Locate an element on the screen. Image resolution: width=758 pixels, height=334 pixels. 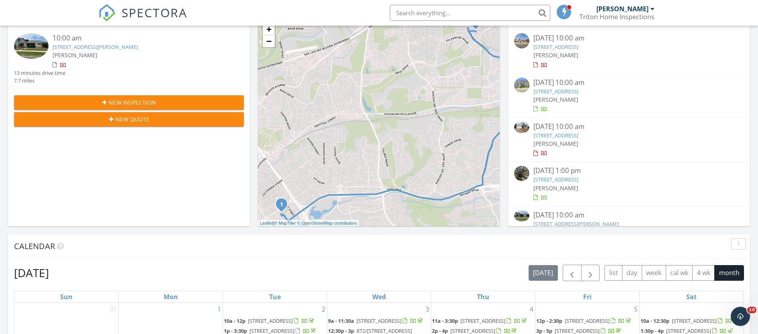
a: Go to September 4, 2025 is located at coordinates (531, 309).